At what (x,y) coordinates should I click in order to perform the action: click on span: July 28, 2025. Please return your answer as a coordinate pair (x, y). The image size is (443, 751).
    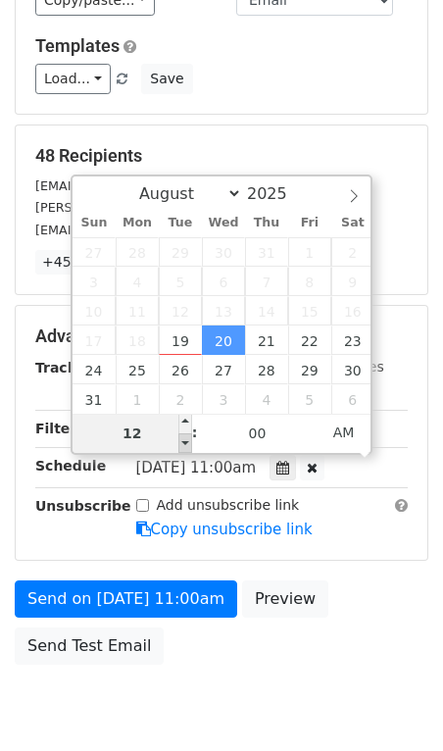
    Looking at the image, I should click on (137, 252).